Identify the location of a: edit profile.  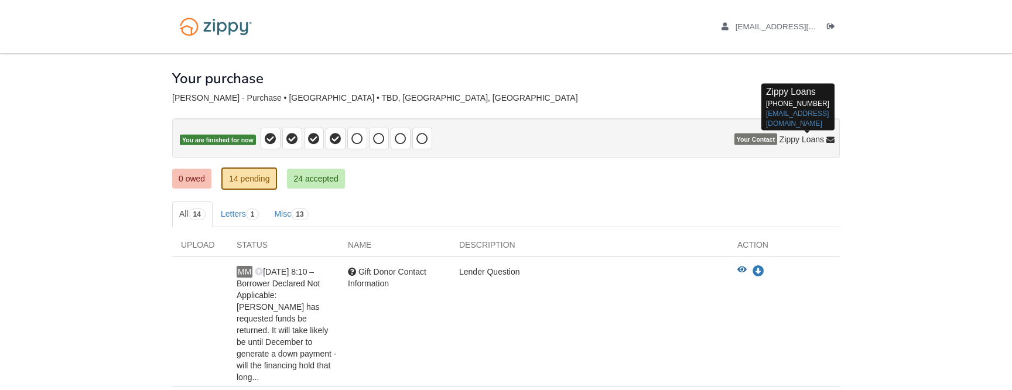
(795, 28).